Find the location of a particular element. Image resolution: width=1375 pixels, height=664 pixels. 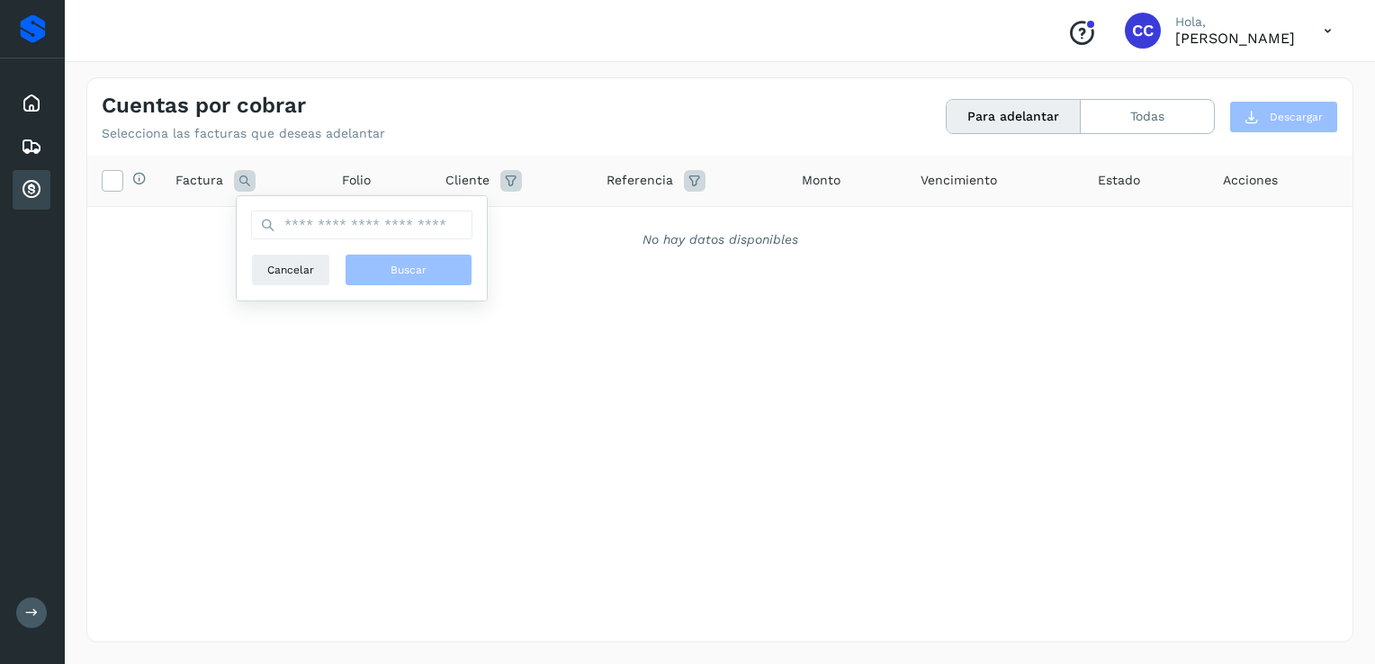

span: Referencia is located at coordinates (640, 180).